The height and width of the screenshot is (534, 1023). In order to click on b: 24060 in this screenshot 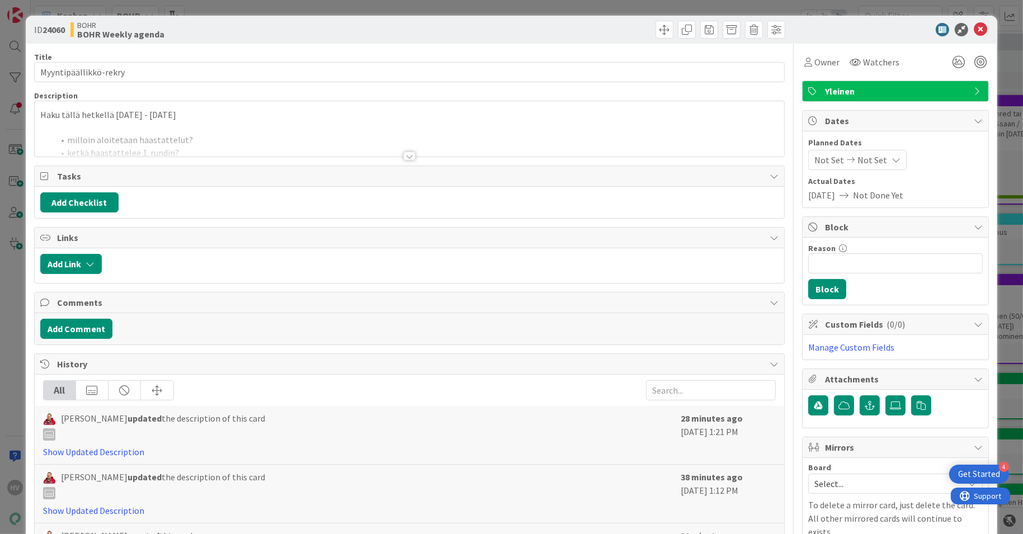, I will do `click(54, 30)`.